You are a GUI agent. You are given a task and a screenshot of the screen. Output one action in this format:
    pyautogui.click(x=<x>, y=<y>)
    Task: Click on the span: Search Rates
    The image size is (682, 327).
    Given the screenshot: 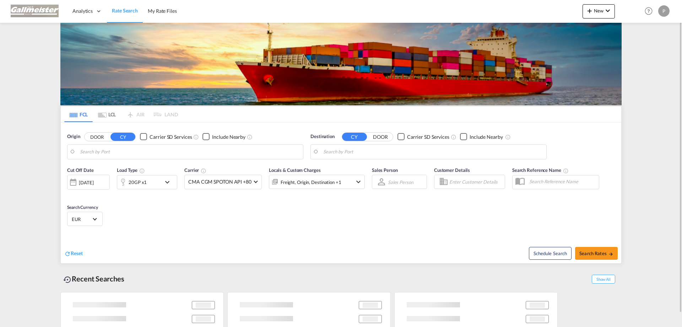 What is the action you would take?
    pyautogui.click(x=597, y=253)
    